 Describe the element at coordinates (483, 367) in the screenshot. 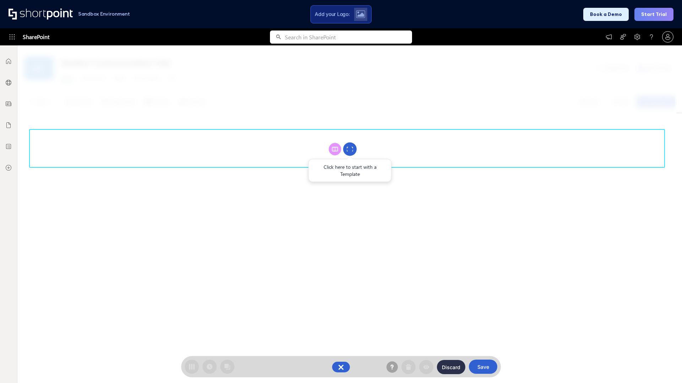

I see `button: Save` at that location.